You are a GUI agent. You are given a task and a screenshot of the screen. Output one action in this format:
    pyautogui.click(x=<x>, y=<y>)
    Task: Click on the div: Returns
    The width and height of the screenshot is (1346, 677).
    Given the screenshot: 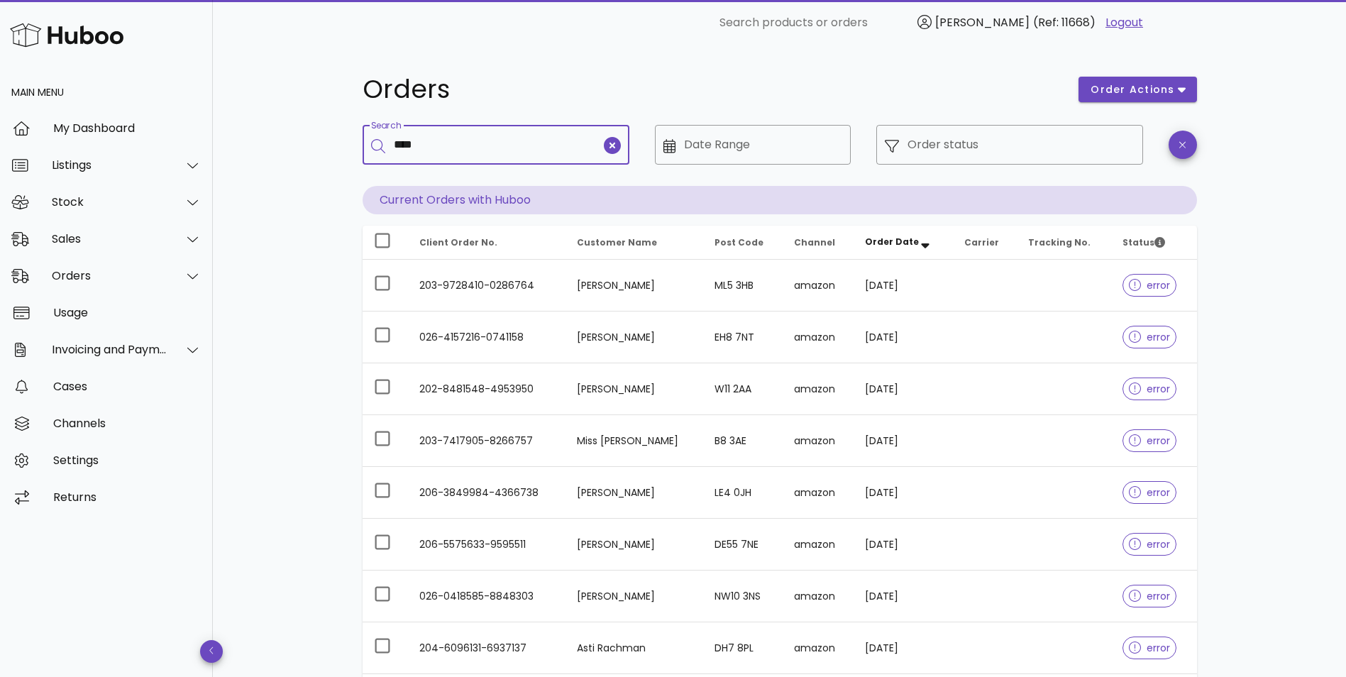 What is the action you would take?
    pyautogui.click(x=127, y=497)
    